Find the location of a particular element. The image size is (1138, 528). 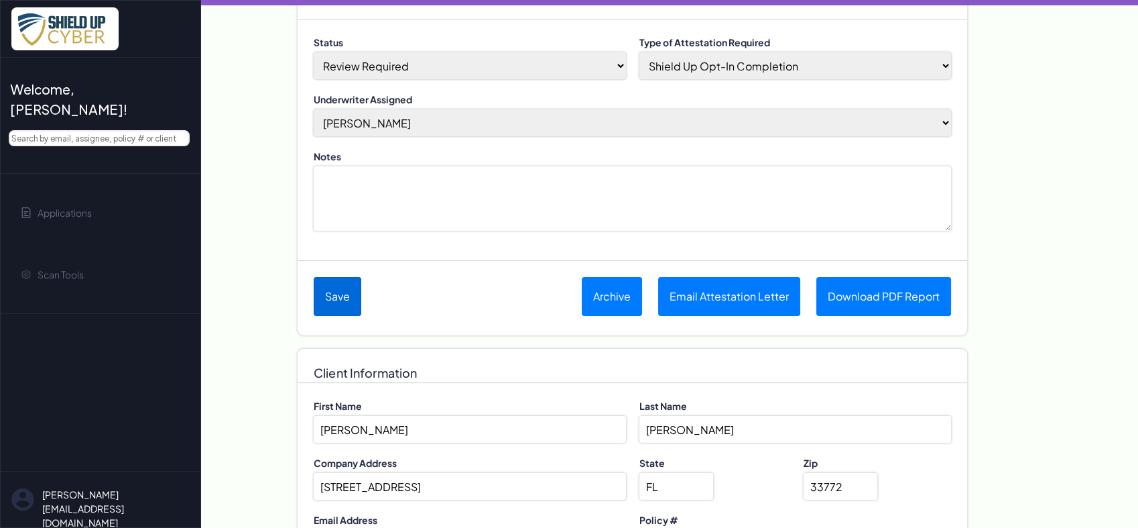

input: First name is located at coordinates (470, 429).